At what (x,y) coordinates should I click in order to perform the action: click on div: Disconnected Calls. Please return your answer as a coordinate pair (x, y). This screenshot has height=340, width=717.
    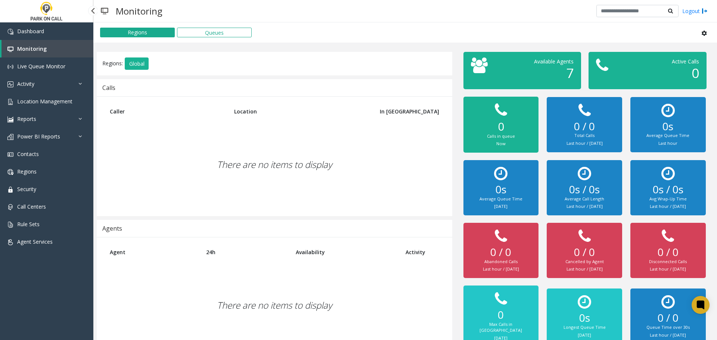
    Looking at the image, I should click on (668, 262).